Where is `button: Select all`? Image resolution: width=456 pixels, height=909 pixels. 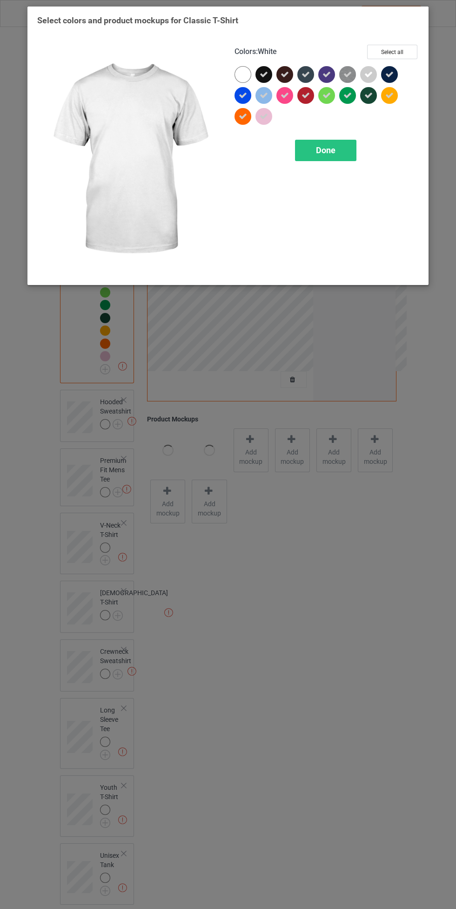
button: Select all is located at coordinates (392, 52).